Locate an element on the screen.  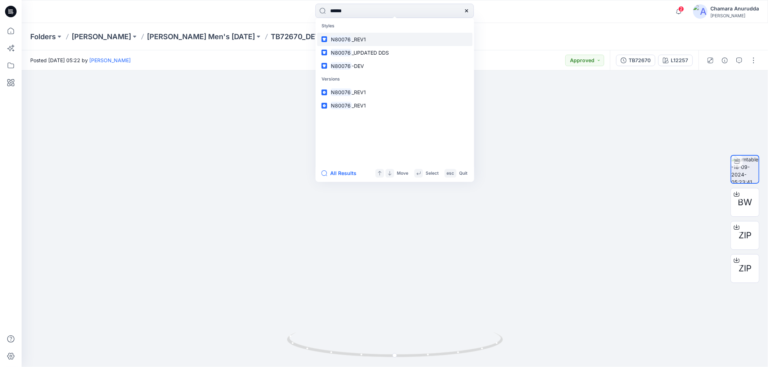
span: BW is located at coordinates (745, 203).